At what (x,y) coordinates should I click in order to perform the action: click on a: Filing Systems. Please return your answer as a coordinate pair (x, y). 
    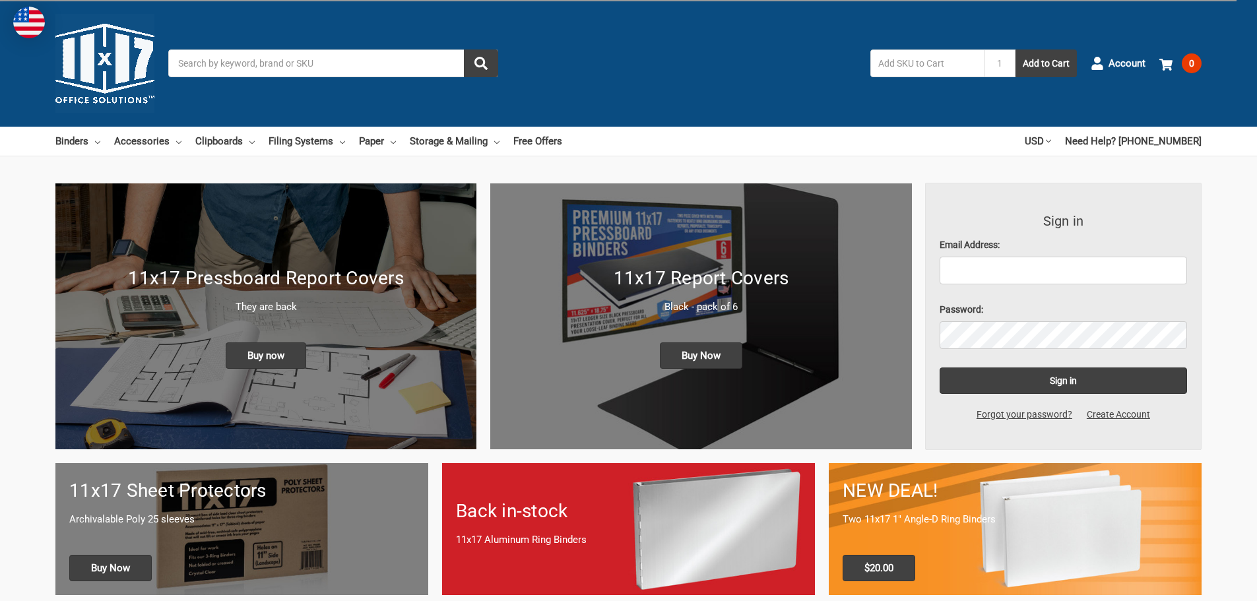
    Looking at the image, I should click on (307, 141).